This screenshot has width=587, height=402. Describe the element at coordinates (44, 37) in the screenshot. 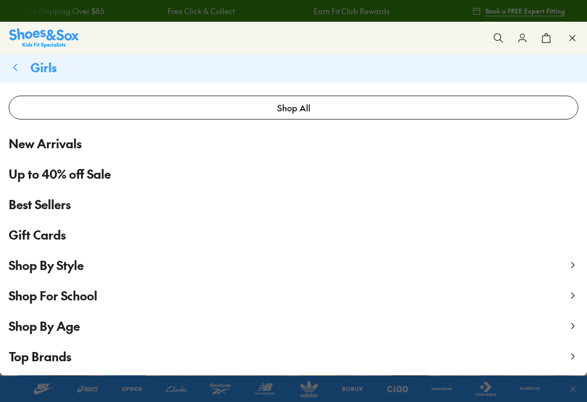

I see `a: Shoes & Sox` at that location.